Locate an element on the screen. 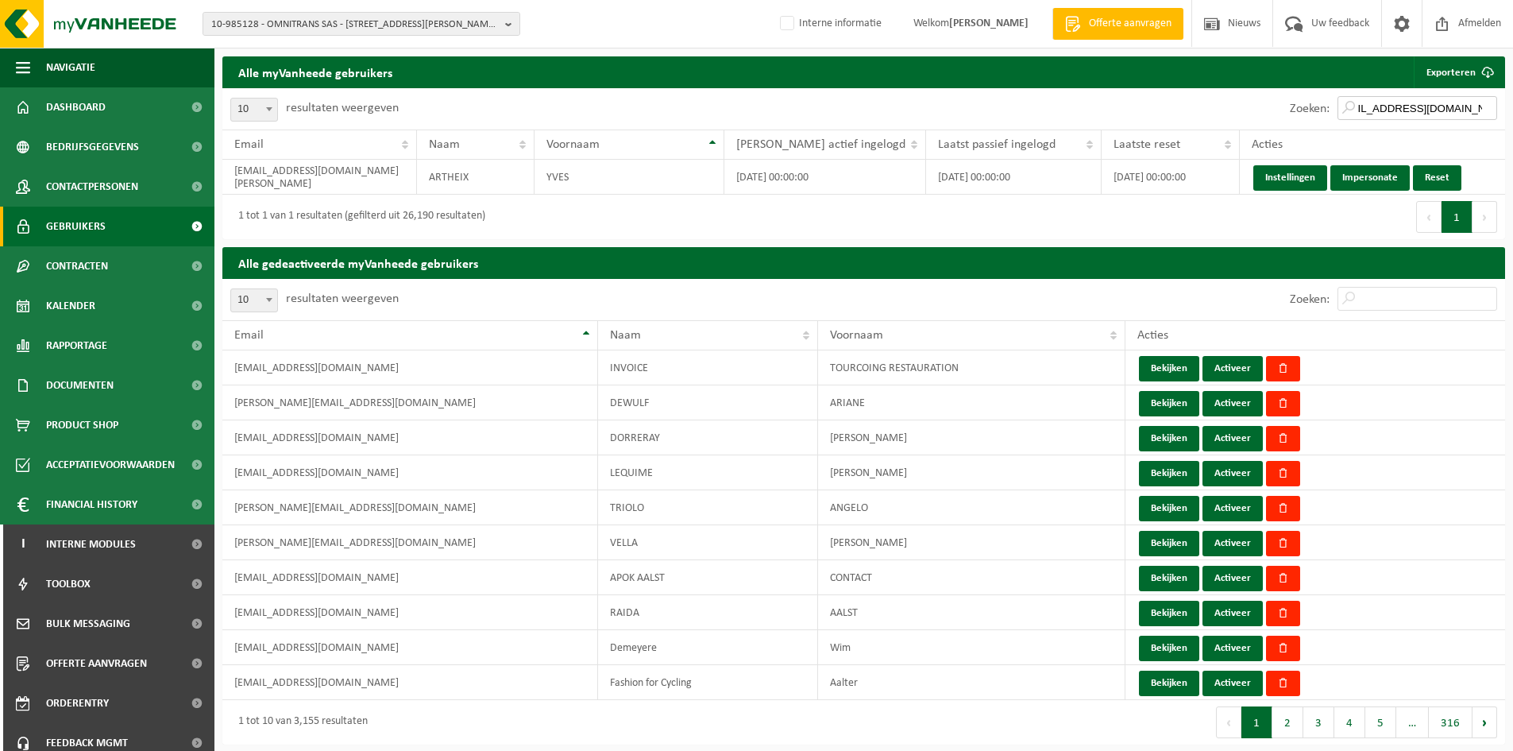 The image size is (1513, 751). td: LEQUIME is located at coordinates (708, 473).